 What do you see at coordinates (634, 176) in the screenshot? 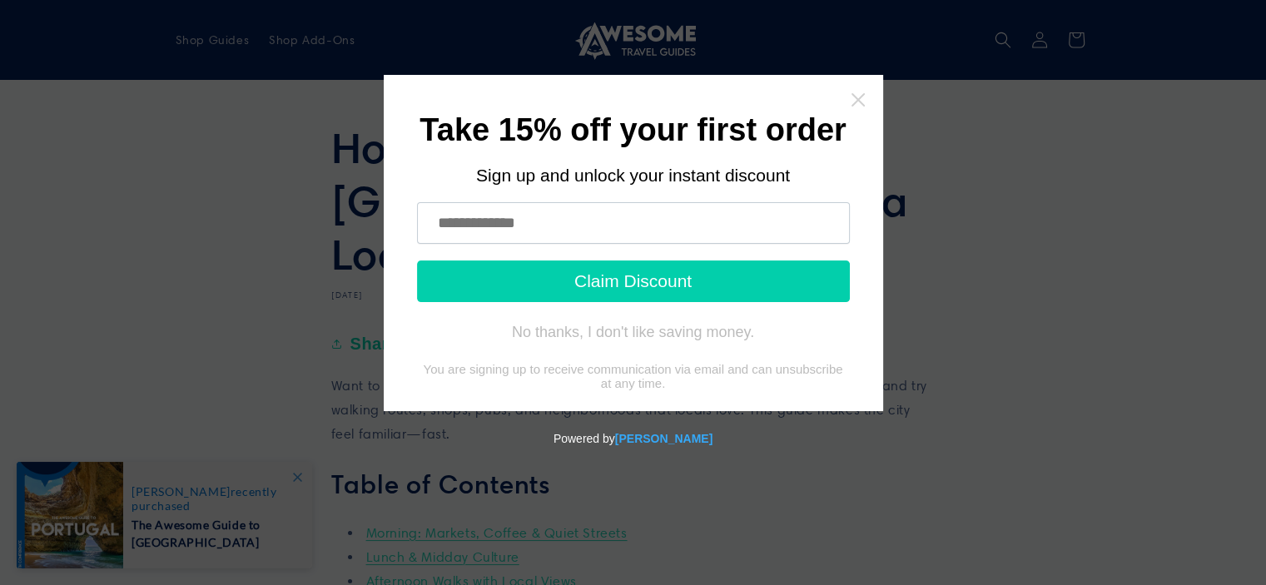
I see `div: Sign up and unlock your instant discount` at bounding box center [634, 176].